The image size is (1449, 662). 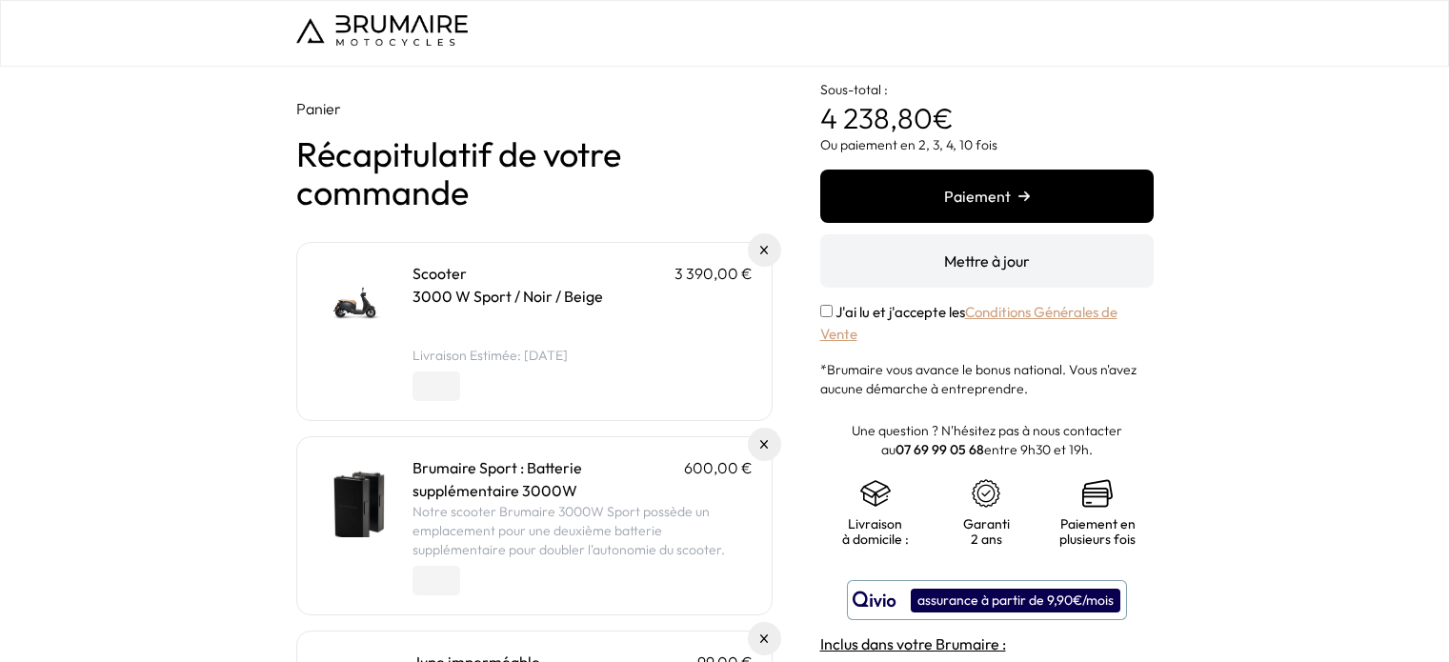 I want to click on img: Brumaire Sport : Batterie supplémentaire 3000W, so click(x=356, y=496).